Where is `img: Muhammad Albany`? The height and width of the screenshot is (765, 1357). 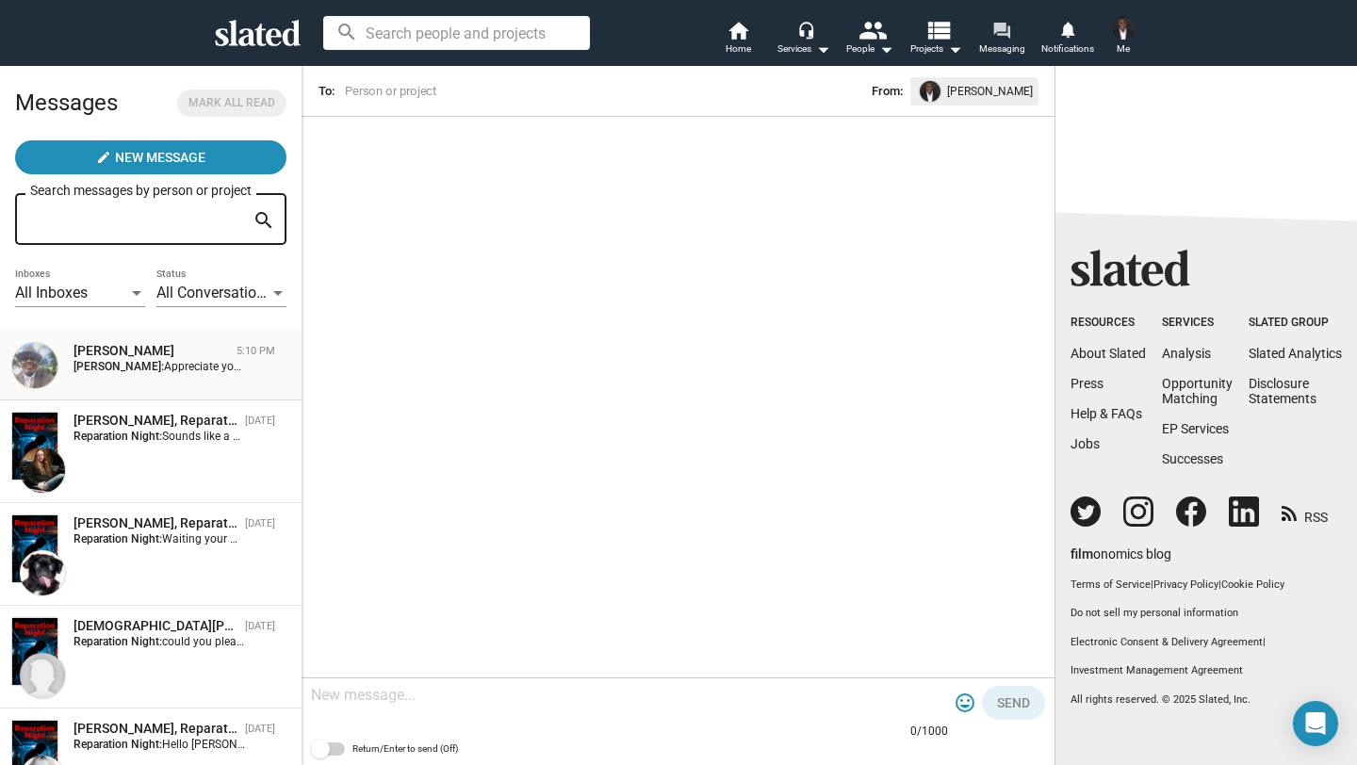
img: Muhammad Albany is located at coordinates (42, 676).